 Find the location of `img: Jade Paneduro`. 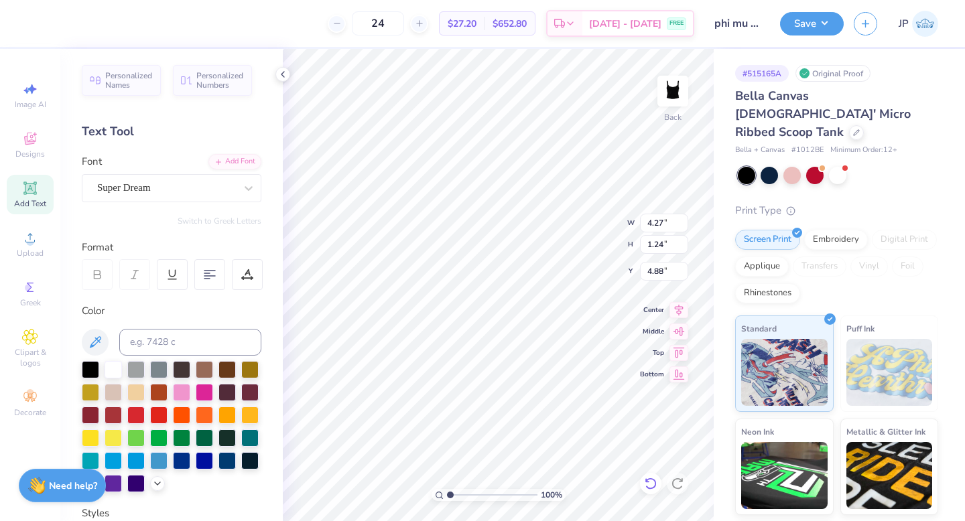

img: Jade Paneduro is located at coordinates (925, 23).